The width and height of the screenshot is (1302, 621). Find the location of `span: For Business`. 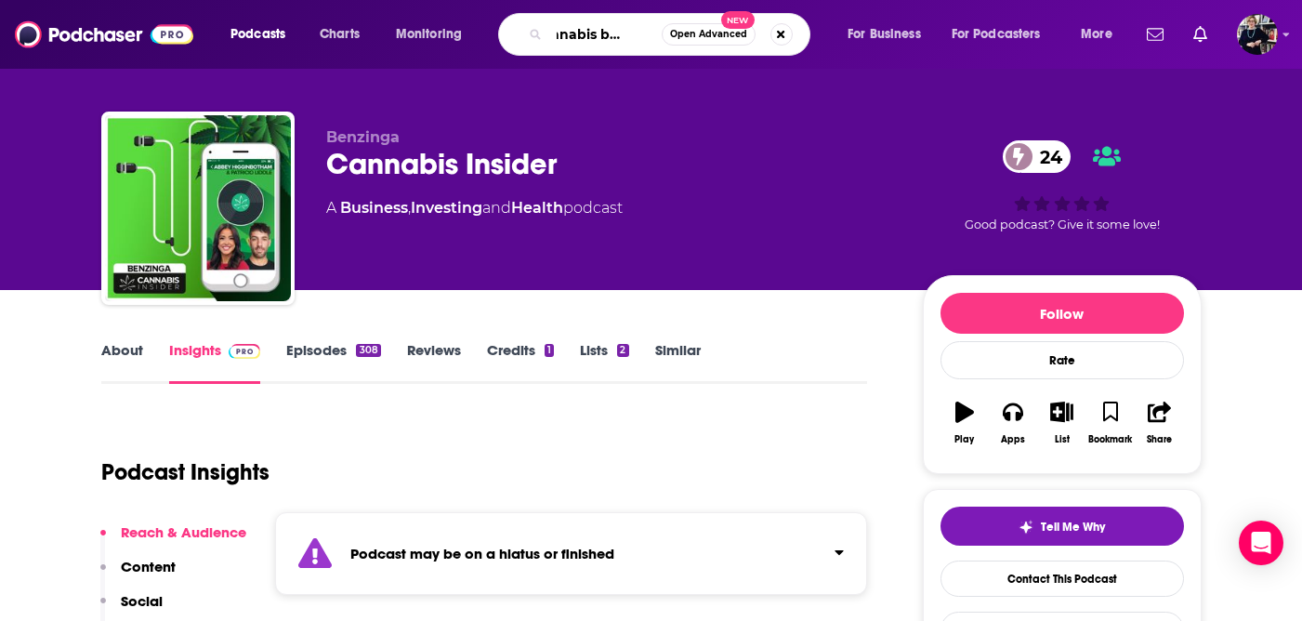

span: For Business is located at coordinates (884, 34).